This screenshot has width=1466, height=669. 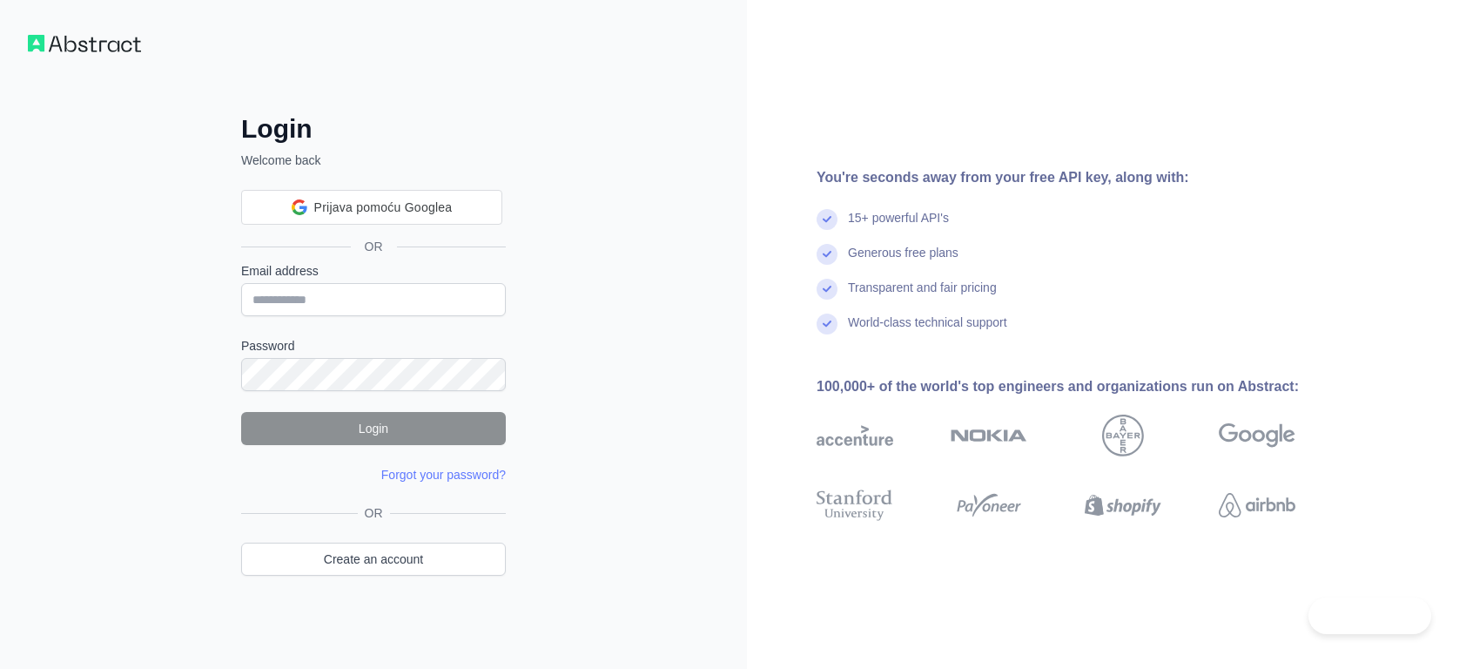 What do you see at coordinates (84, 44) in the screenshot?
I see `img: Workflow` at bounding box center [84, 44].